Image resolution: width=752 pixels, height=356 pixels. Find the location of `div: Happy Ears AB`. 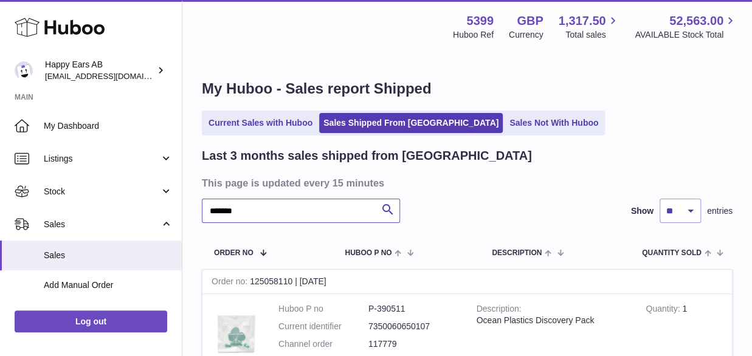

div: Happy Ears AB is located at coordinates (100, 71).